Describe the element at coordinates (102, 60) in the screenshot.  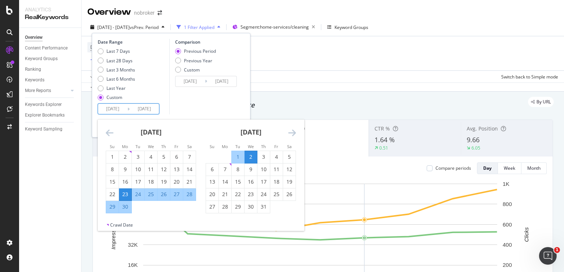
I see `button: Add Filter` at that location.